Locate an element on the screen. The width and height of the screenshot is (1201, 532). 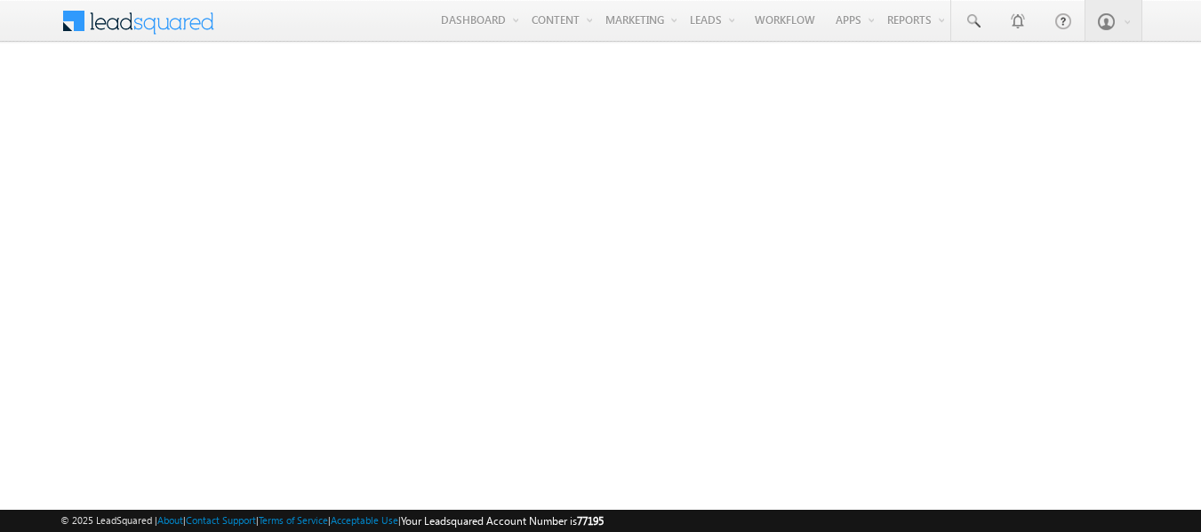
a: About is located at coordinates (170, 520).